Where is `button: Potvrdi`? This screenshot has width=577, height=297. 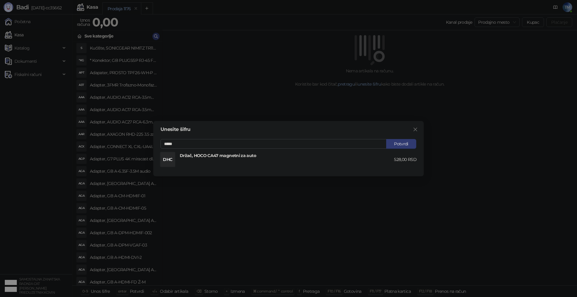 button: Potvrdi is located at coordinates (401, 144).